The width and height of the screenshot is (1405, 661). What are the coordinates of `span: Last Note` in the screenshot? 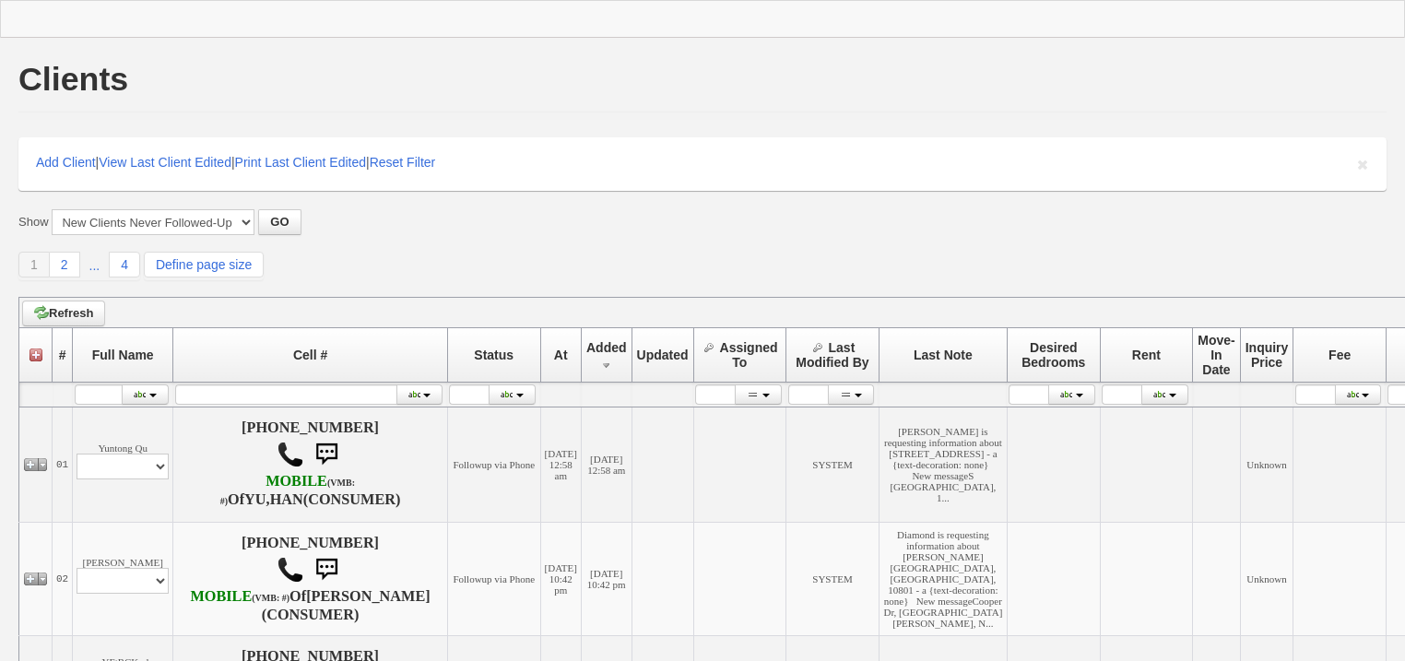 It's located at (943, 355).